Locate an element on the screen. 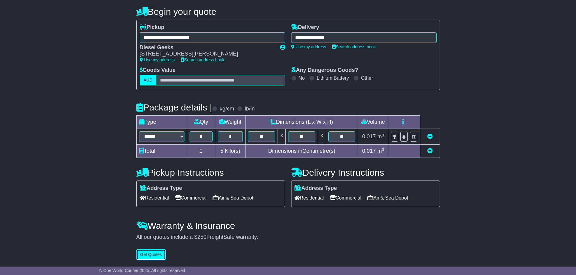 This screenshot has width=576, height=275. label: Goods Value is located at coordinates (157, 70).